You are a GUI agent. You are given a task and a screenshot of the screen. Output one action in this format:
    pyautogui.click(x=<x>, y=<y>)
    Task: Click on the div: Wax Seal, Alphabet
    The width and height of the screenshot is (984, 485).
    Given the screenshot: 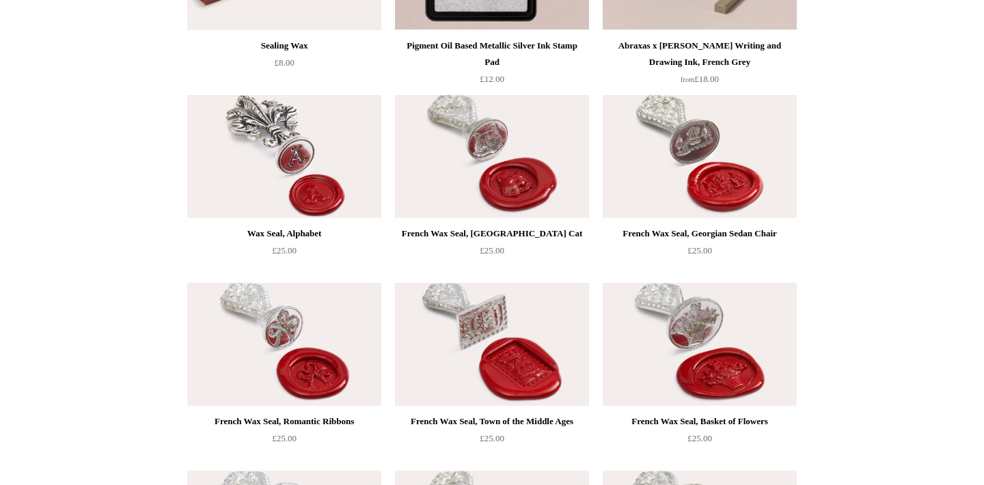 What is the action you would take?
    pyautogui.click(x=284, y=234)
    